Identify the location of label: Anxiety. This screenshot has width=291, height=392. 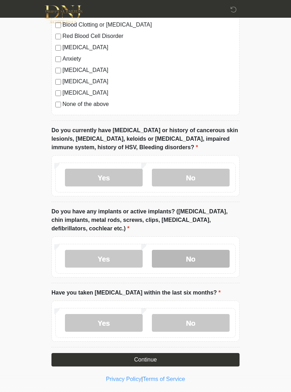
(149, 59).